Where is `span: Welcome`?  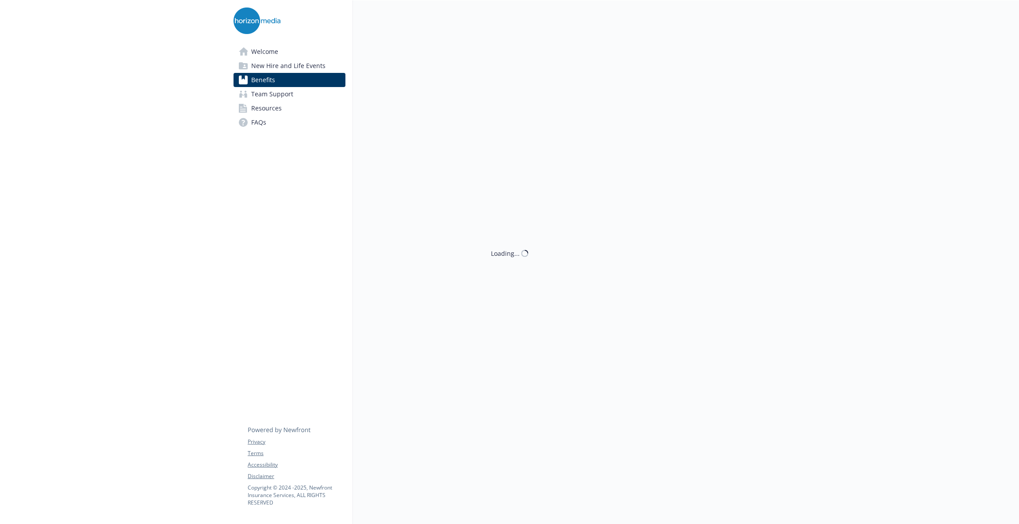
span: Welcome is located at coordinates (264, 52).